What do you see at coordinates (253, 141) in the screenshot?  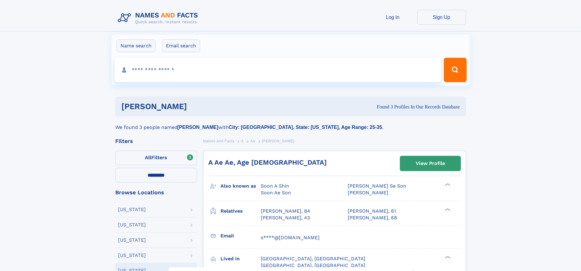 I see `a: Ae` at bounding box center [253, 141].